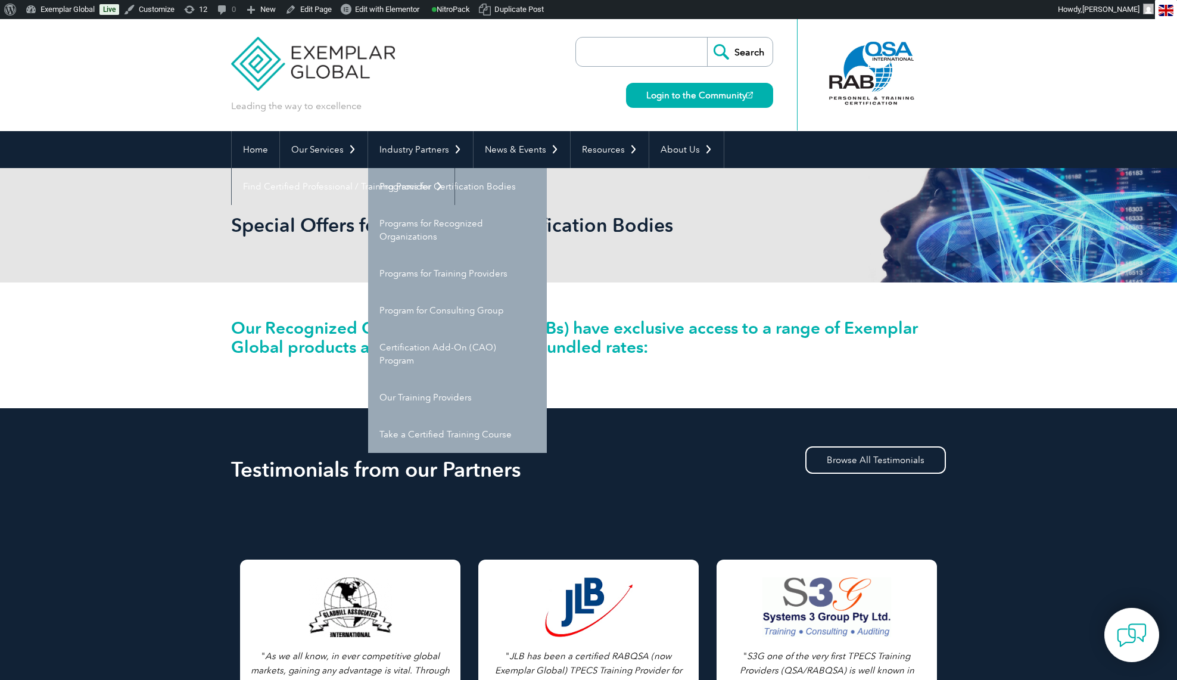  Describe the element at coordinates (749, 95) in the screenshot. I see `img: open_square.png` at that location.